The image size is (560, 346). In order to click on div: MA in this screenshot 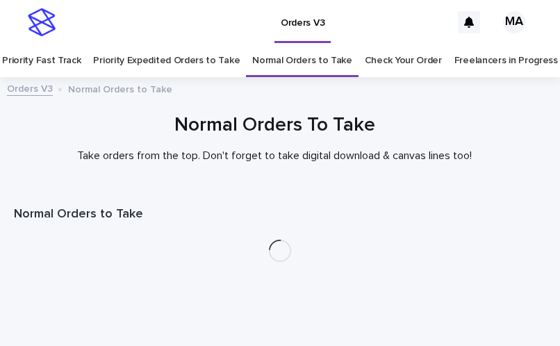, I will do `click(514, 22)`.